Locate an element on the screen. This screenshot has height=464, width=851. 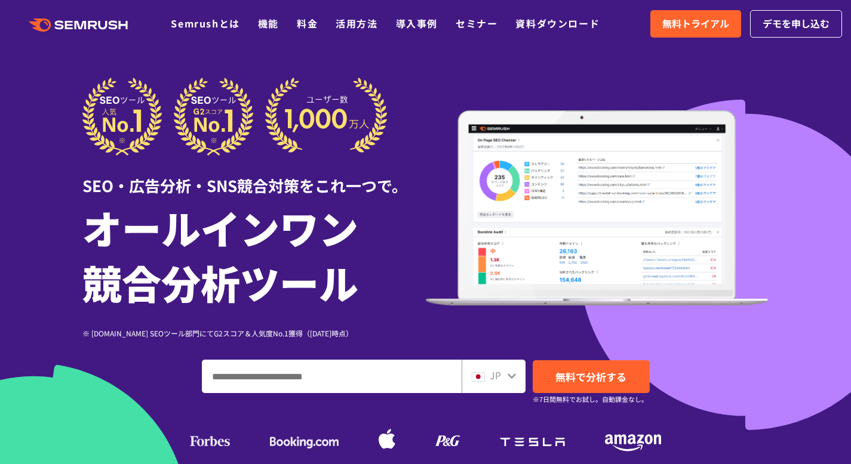
a: 活用方法 is located at coordinates (356, 23).